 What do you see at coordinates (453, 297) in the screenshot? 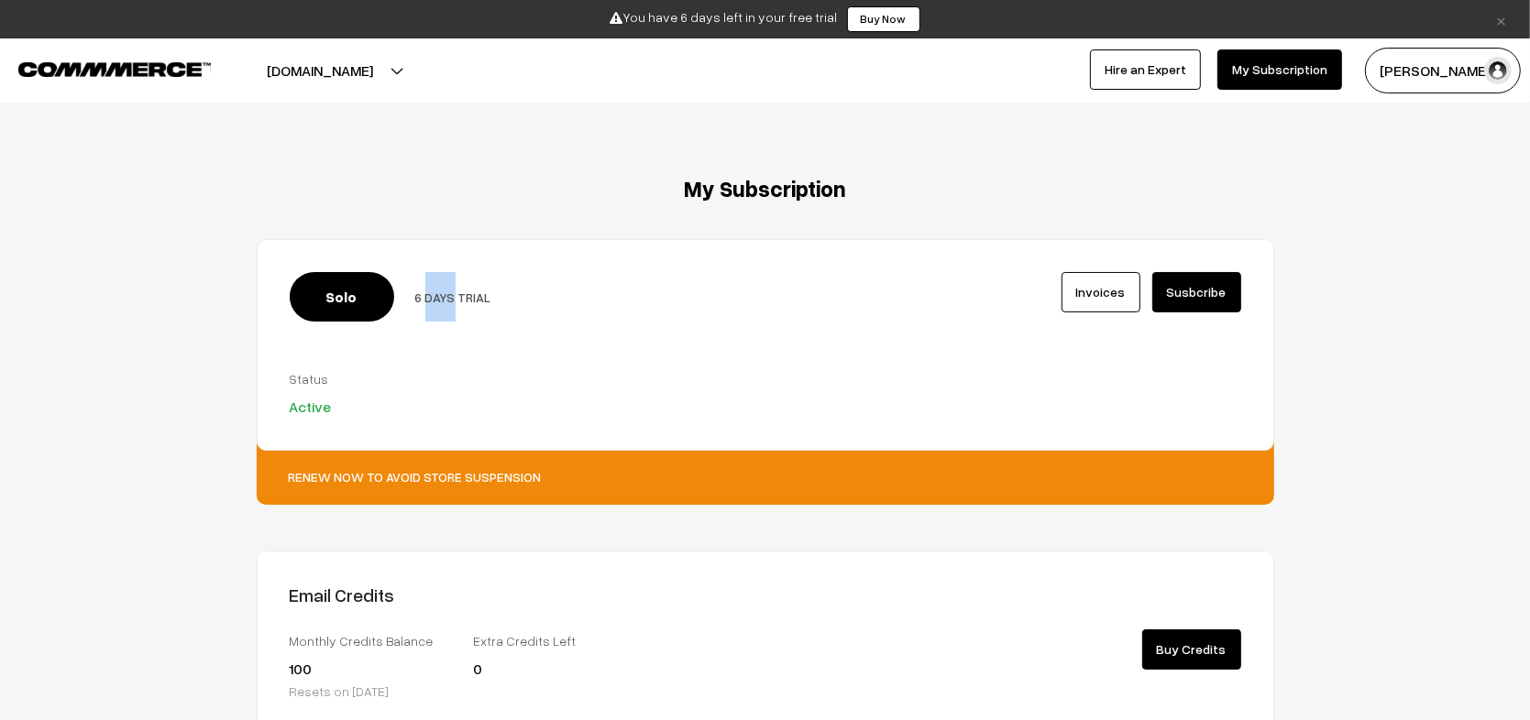
I see `span: 6 DAYS TRIAL` at bounding box center [453, 297].